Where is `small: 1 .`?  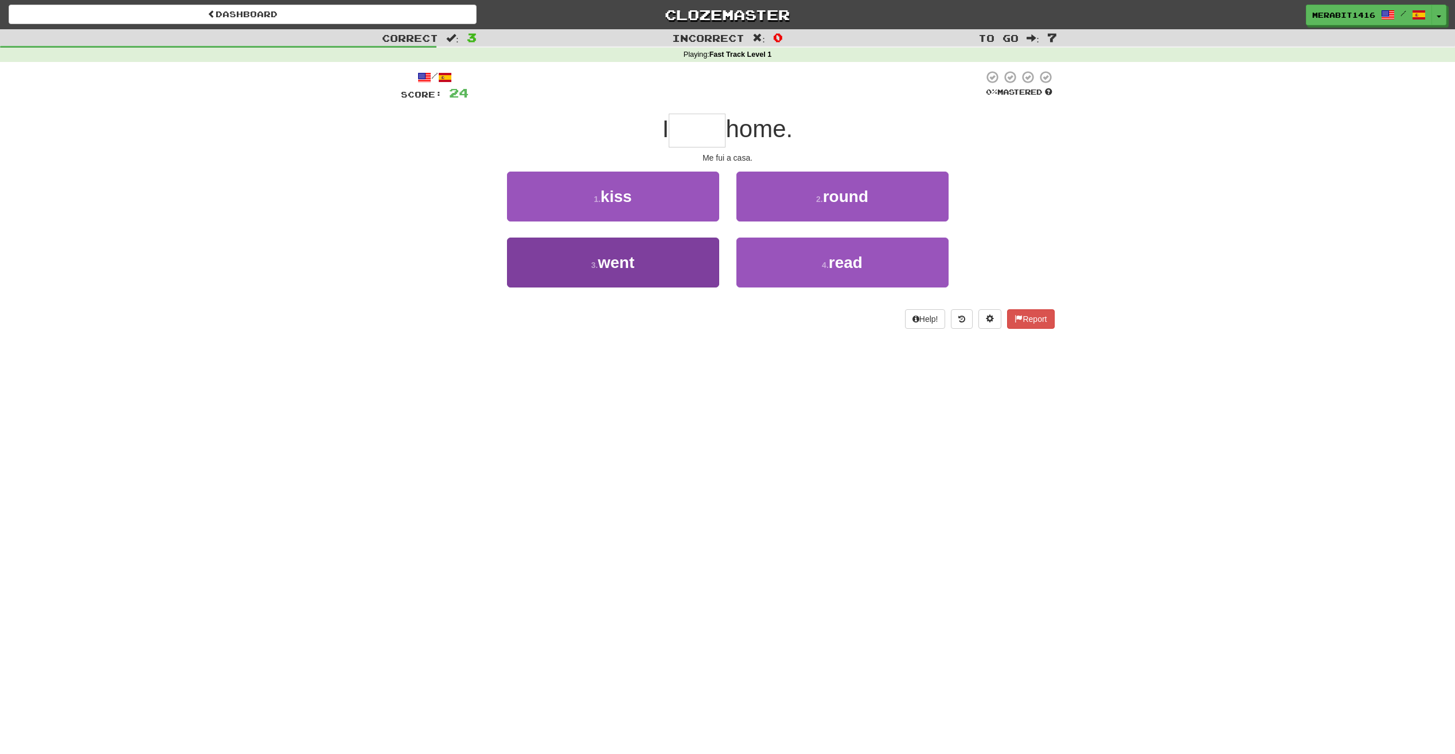
small: 1 . is located at coordinates (597, 199).